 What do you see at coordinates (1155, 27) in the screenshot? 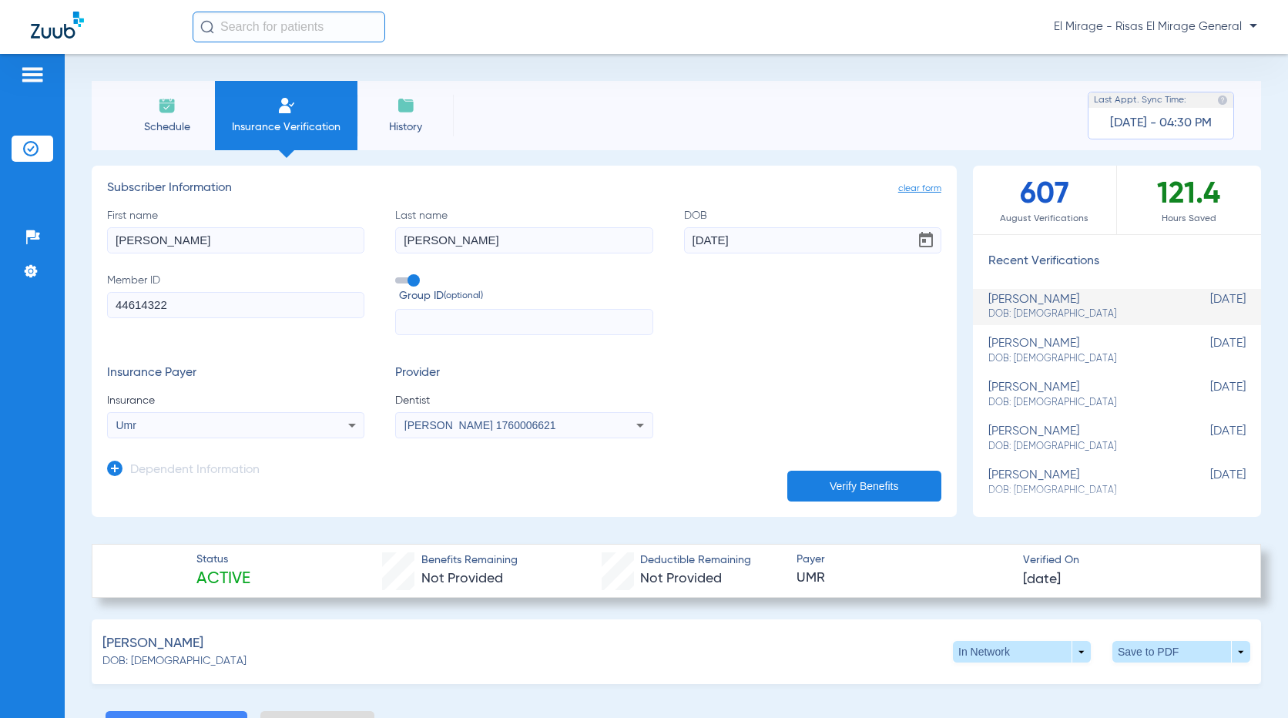
I see `span: El Mirage - Risas El Mirage General` at bounding box center [1155, 27].